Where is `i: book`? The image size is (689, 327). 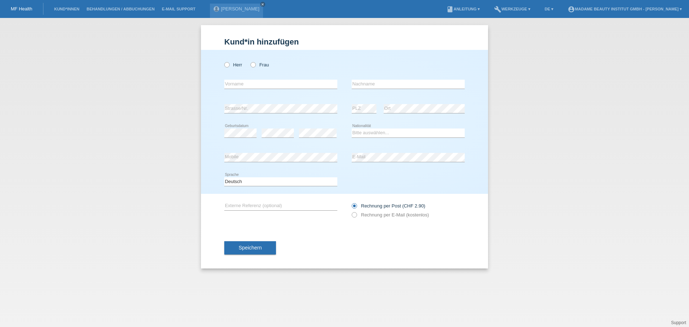
i: book is located at coordinates (450, 9).